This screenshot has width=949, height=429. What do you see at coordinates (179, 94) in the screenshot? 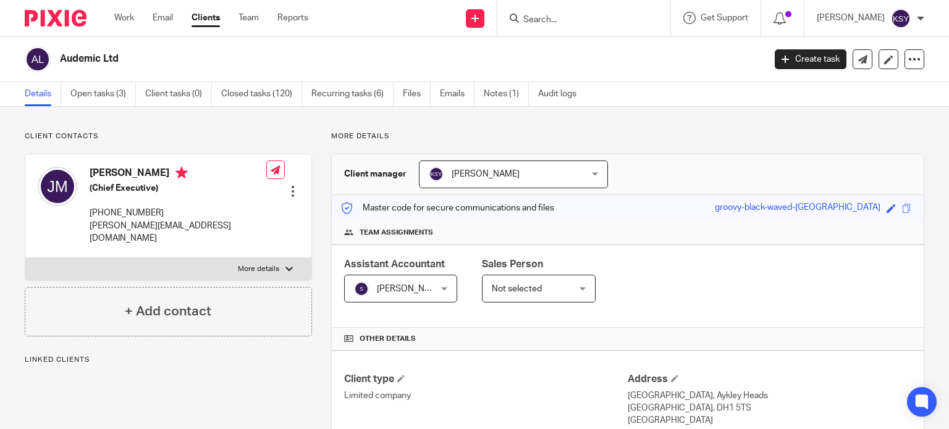
I see `a: Client tasks (0)` at bounding box center [179, 94].